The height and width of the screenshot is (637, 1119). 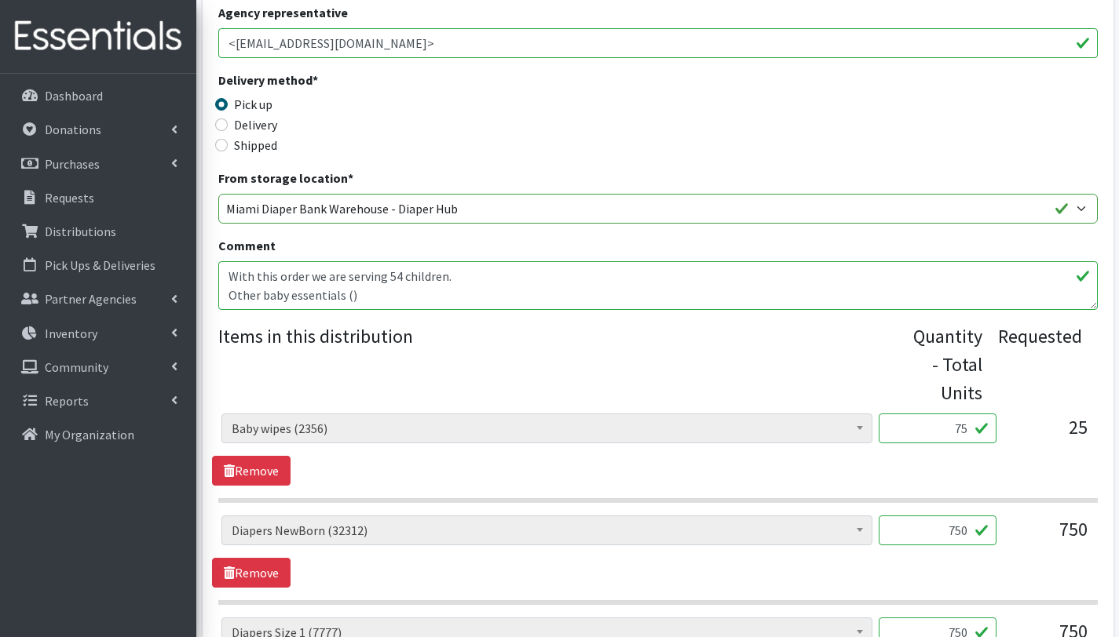 What do you see at coordinates (71, 334) in the screenshot?
I see `p: Inventory` at bounding box center [71, 334].